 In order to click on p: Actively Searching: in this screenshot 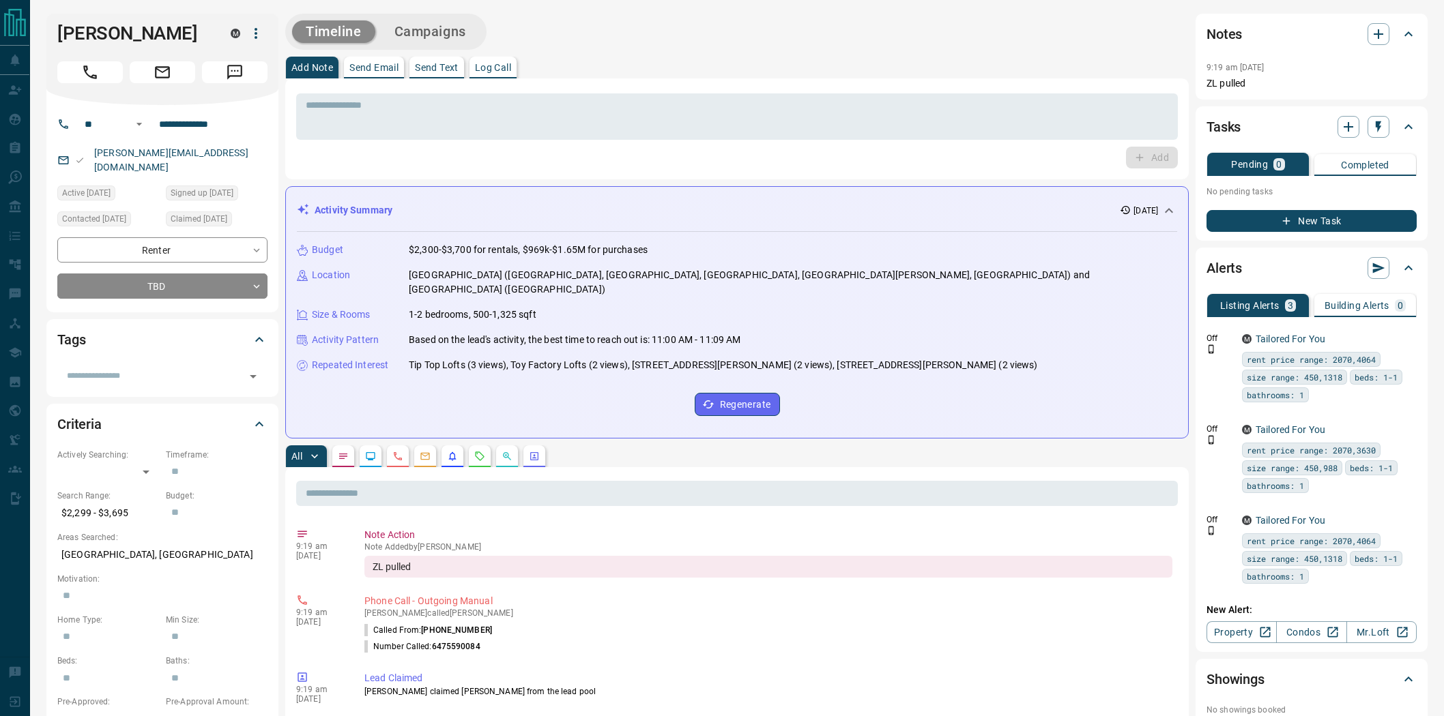, I will do `click(108, 455)`.